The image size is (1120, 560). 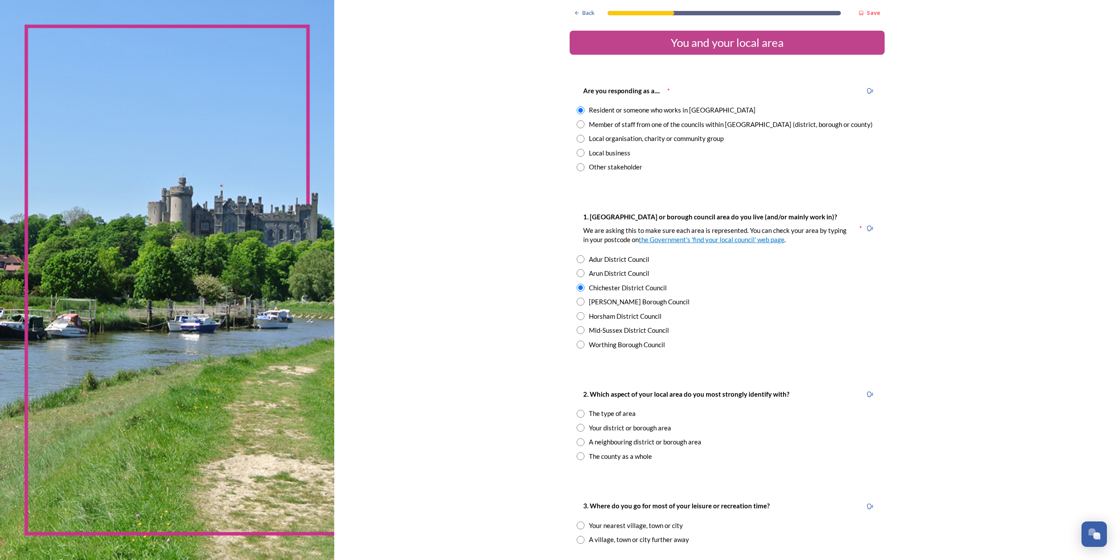 I want to click on div: Adur District Council, so click(x=619, y=259).